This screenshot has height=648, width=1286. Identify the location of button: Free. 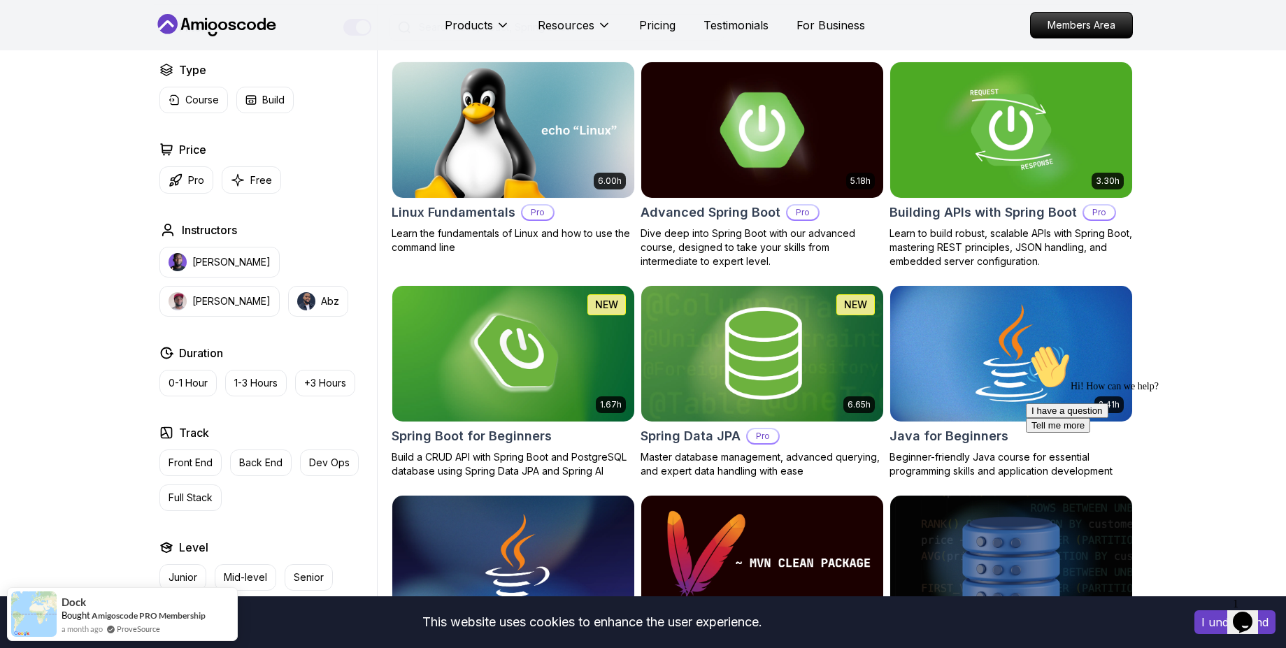
(251, 180).